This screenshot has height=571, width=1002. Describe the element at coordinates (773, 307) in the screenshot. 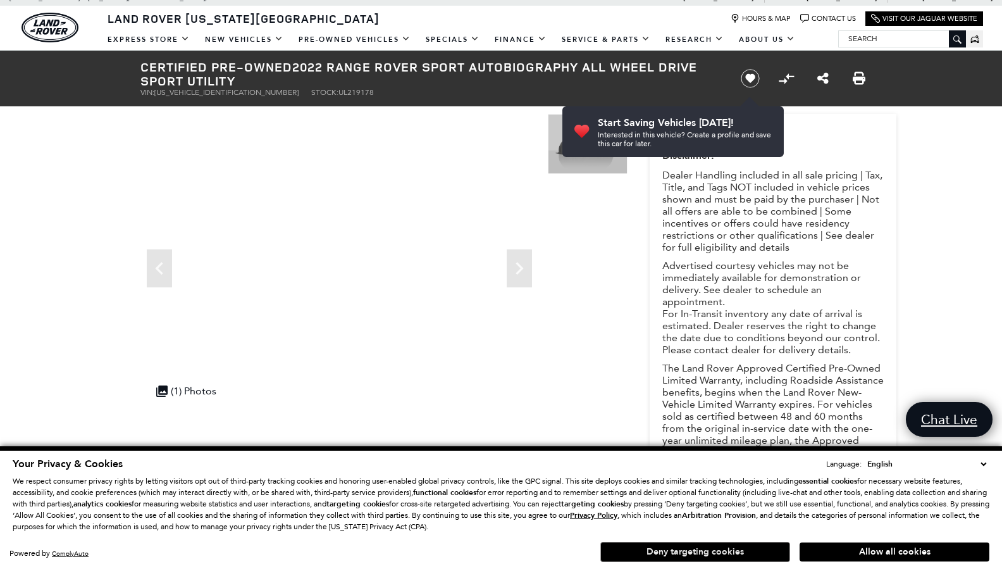

I see `p: Advertised courtesy vehicles may not be immediately available for demonstration or delivery. See ...` at that location.